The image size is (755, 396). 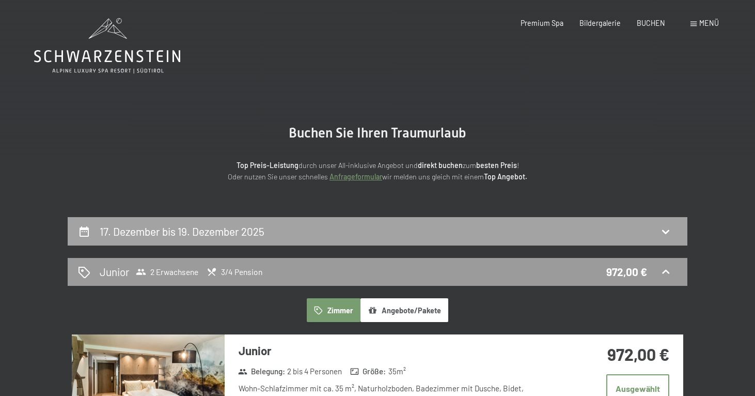 I want to click on button: Angebote/Pakete, so click(x=404, y=310).